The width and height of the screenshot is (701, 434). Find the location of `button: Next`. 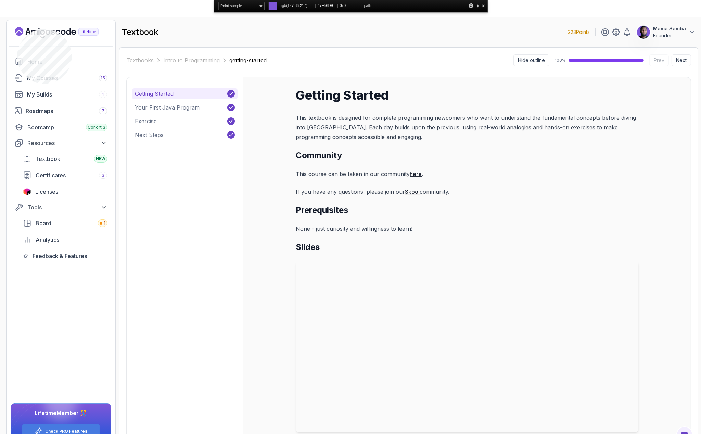

button: Next is located at coordinates (681, 60).